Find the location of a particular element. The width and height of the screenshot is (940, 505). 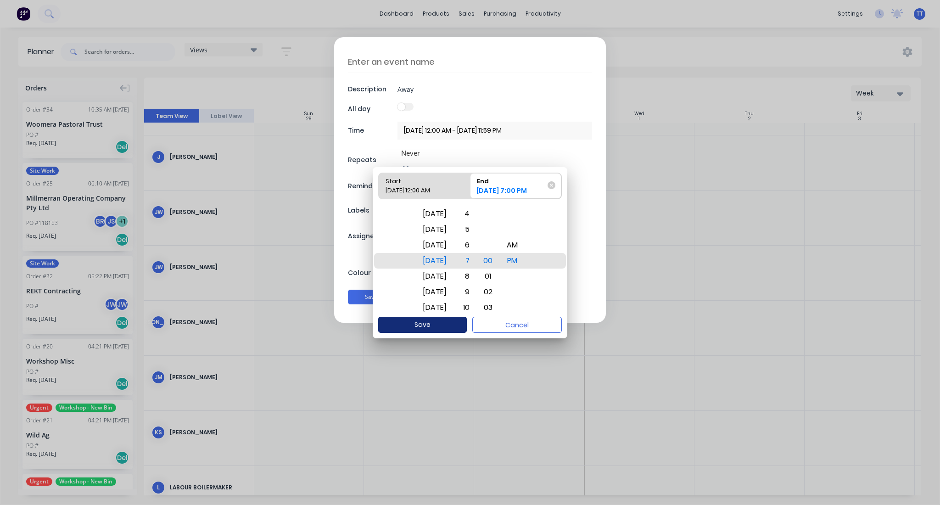

div: Date is located at coordinates (435, 261).